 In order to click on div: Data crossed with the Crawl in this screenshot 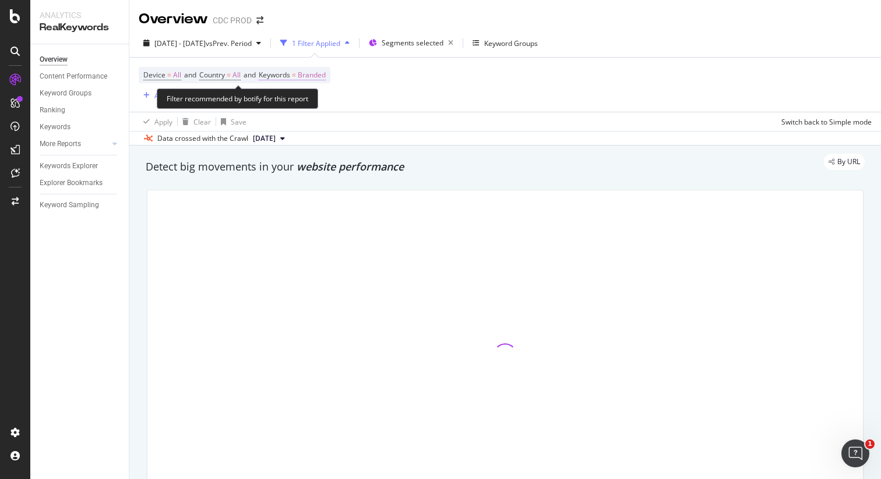, I will do `click(203, 139)`.